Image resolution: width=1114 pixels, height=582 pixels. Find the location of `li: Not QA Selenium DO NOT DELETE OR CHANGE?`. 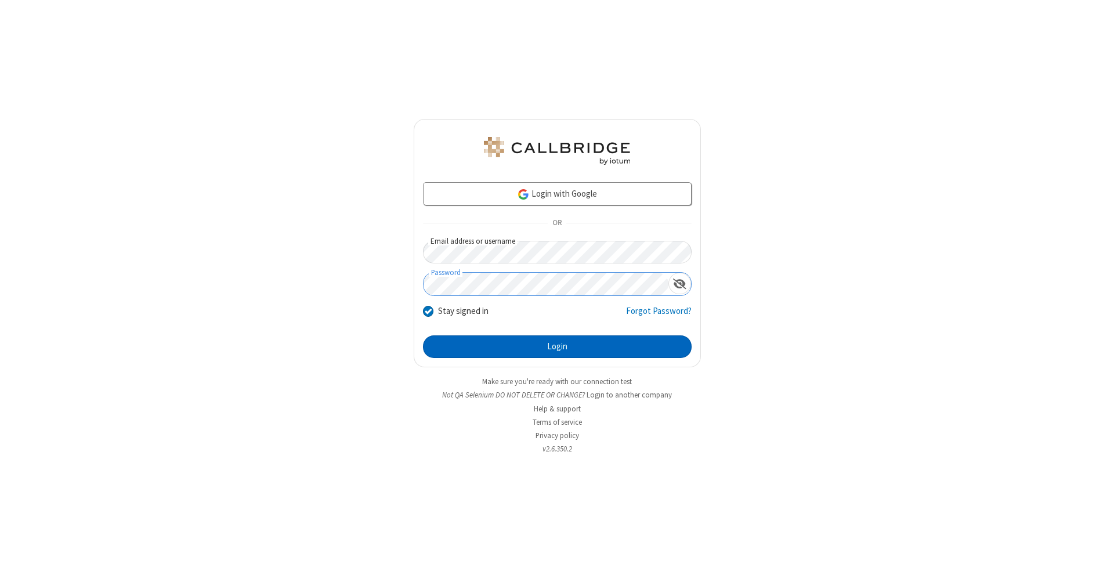

li: Not QA Selenium DO NOT DELETE OR CHANGE? is located at coordinates (557, 395).